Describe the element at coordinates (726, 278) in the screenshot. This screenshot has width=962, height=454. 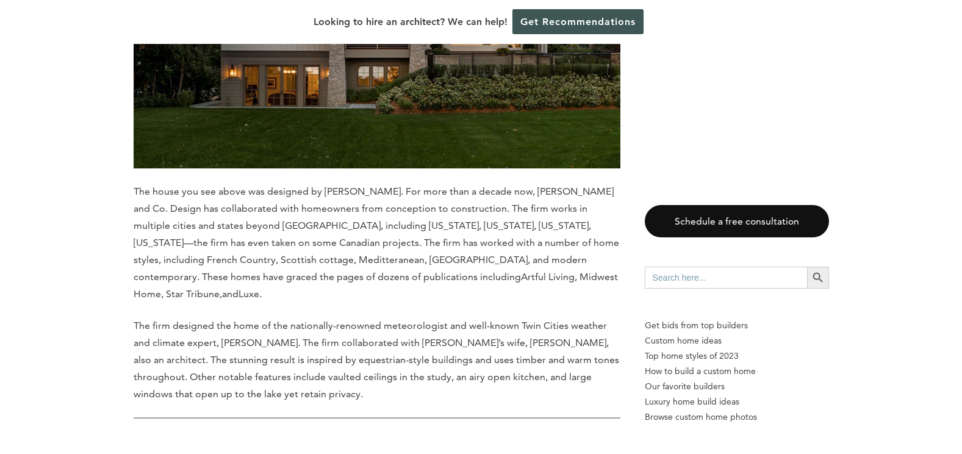
I see `input: Search here...` at that location.